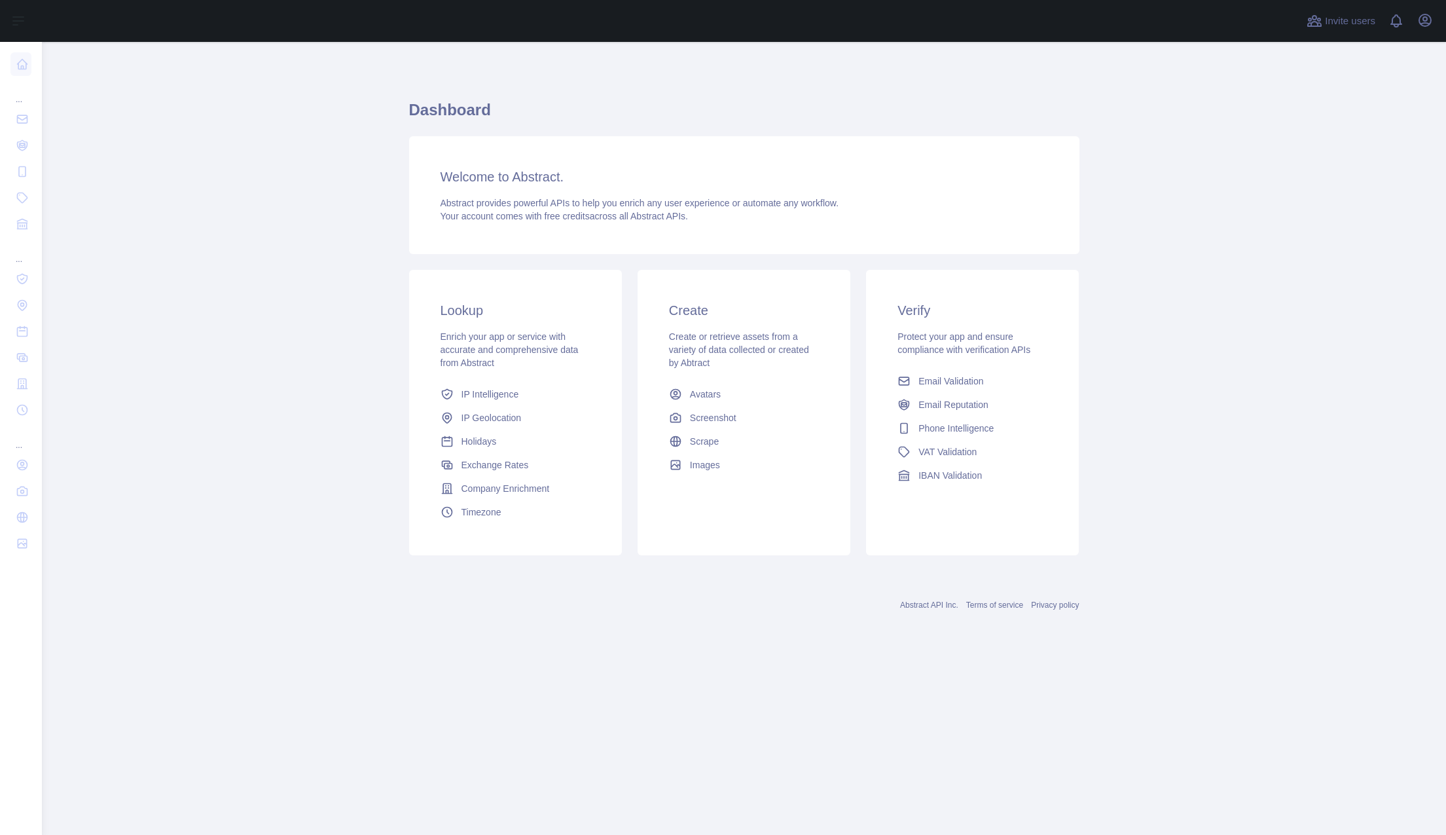 This screenshot has height=835, width=1446. Describe the element at coordinates (963, 343) in the screenshot. I see `span: Protect your app and ensure compliance with verification APIs` at that location.